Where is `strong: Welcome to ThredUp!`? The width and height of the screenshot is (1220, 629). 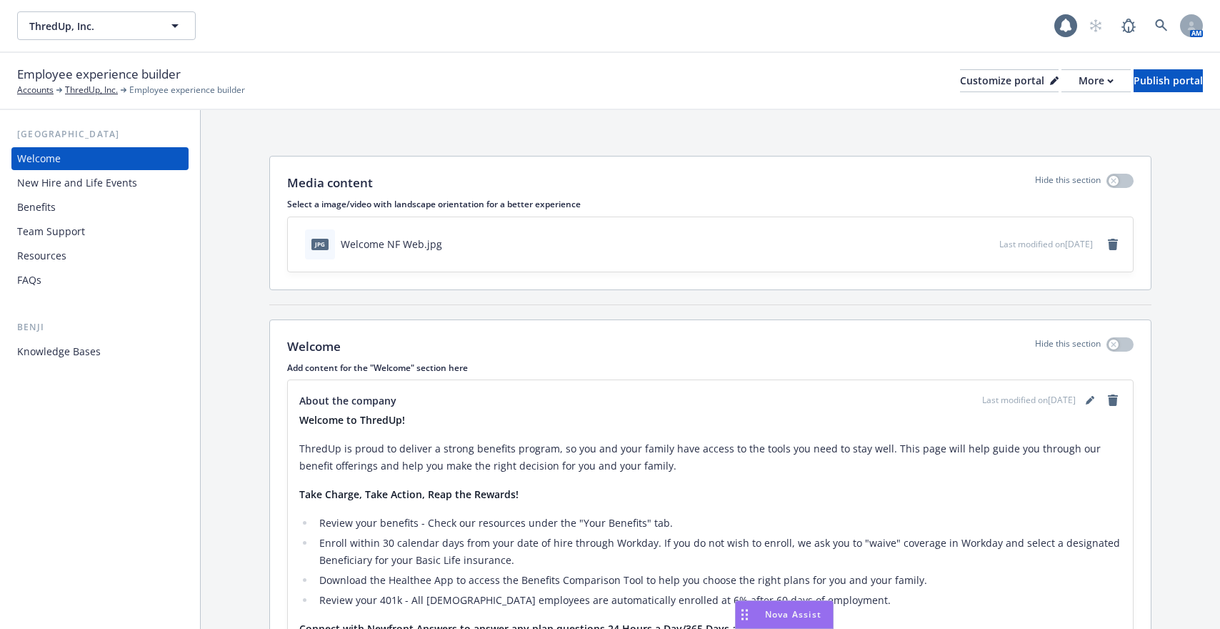
strong: Welcome to ThredUp! is located at coordinates (352, 419).